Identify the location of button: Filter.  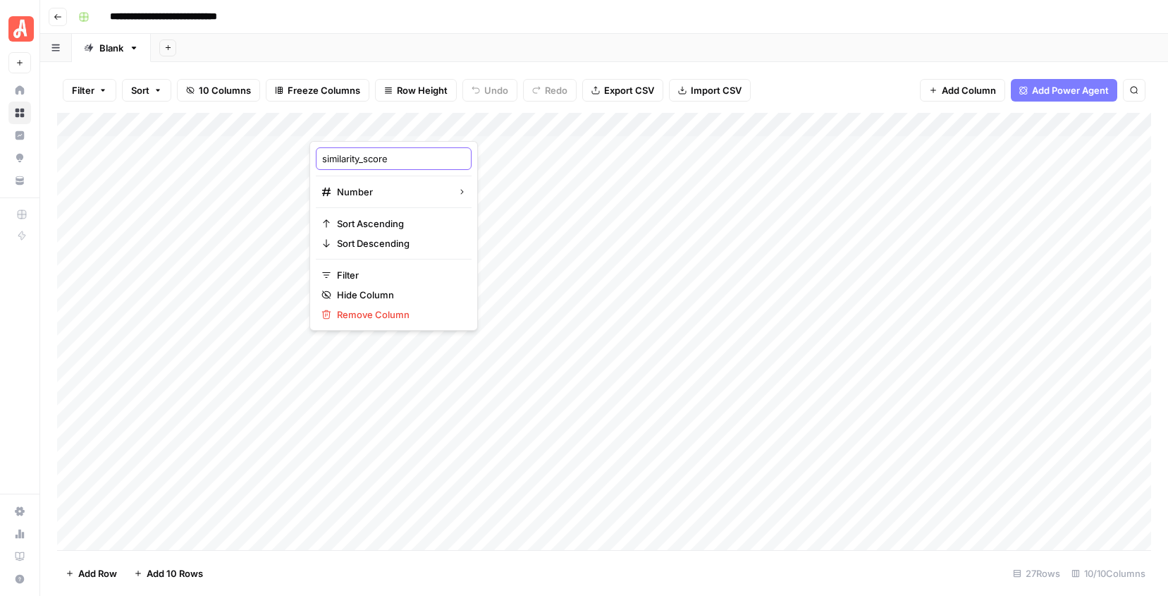
(90, 90).